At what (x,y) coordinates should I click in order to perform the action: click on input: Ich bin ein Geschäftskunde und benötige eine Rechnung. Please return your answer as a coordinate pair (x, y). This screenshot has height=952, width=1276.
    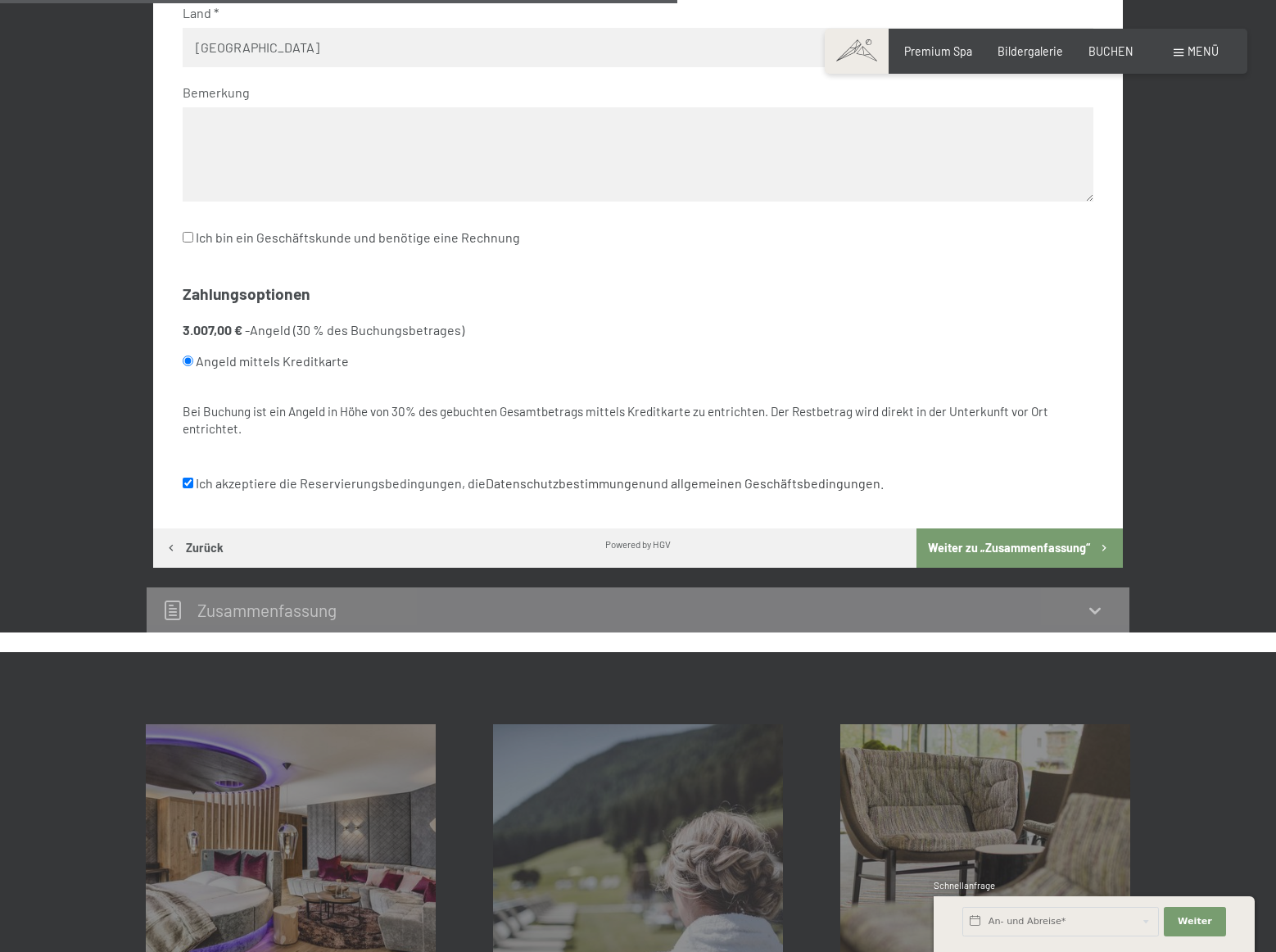
    Looking at the image, I should click on (188, 237).